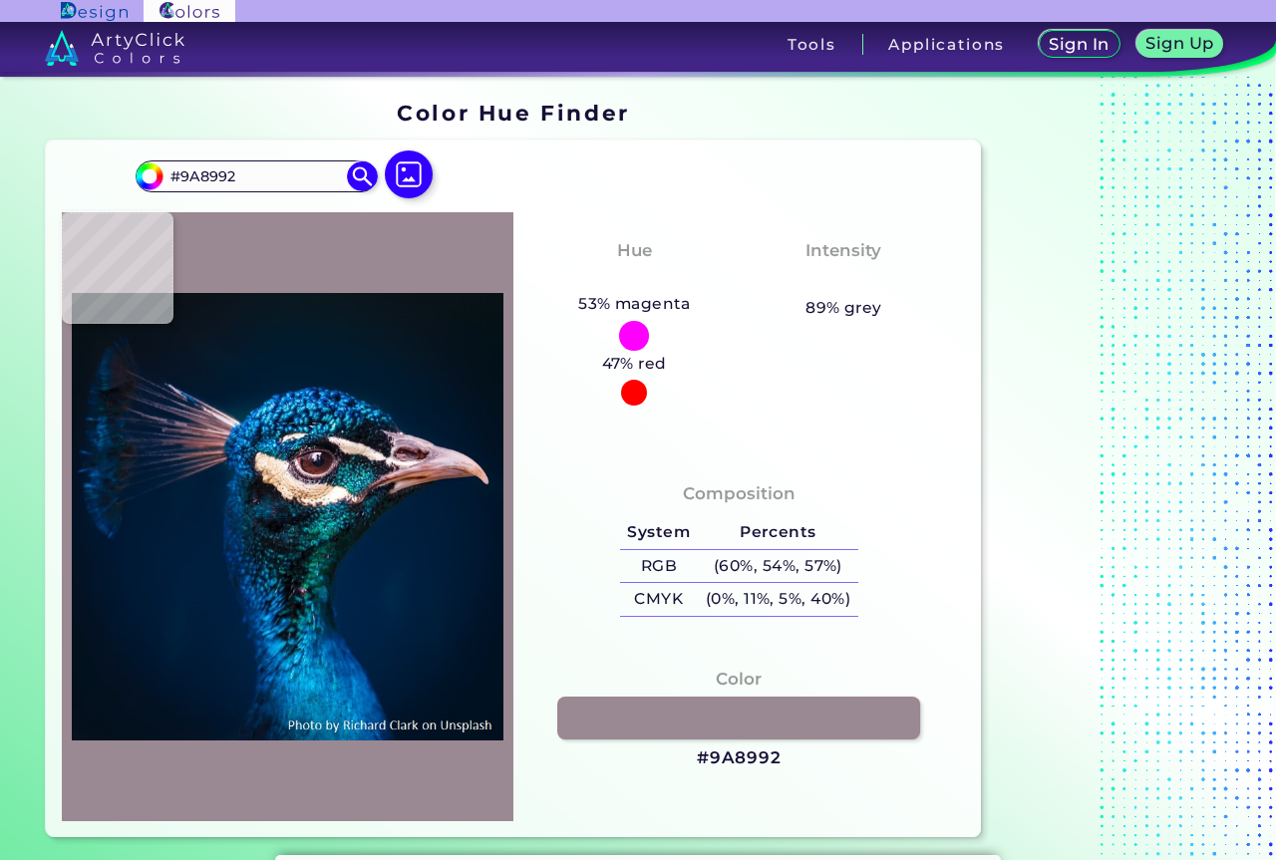 The width and height of the screenshot is (1276, 860). Describe the element at coordinates (659, 599) in the screenshot. I see `h5: CMYK` at that location.